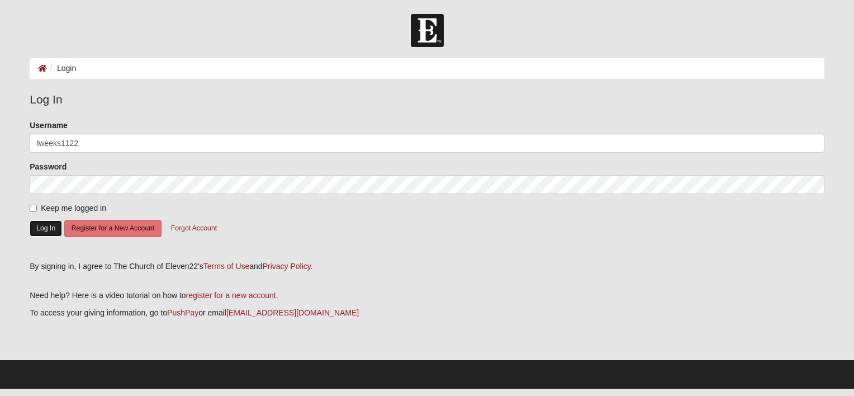 This screenshot has width=854, height=396. What do you see at coordinates (226, 266) in the screenshot?
I see `a: Terms of Use` at bounding box center [226, 266].